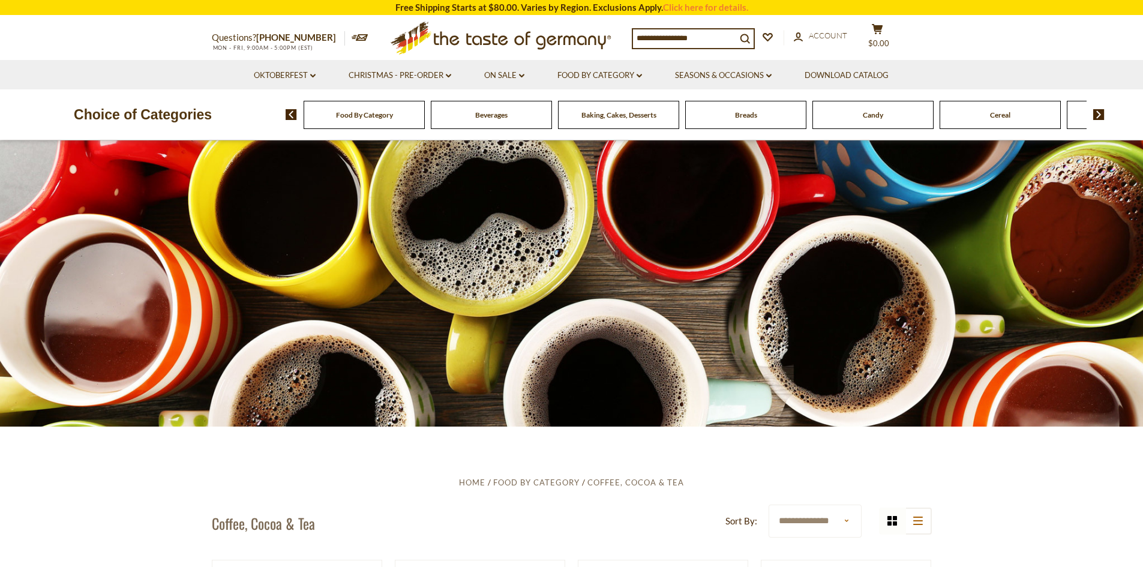 The height and width of the screenshot is (567, 1143). What do you see at coordinates (847, 76) in the screenshot?
I see `a: Download Catalog` at bounding box center [847, 76].